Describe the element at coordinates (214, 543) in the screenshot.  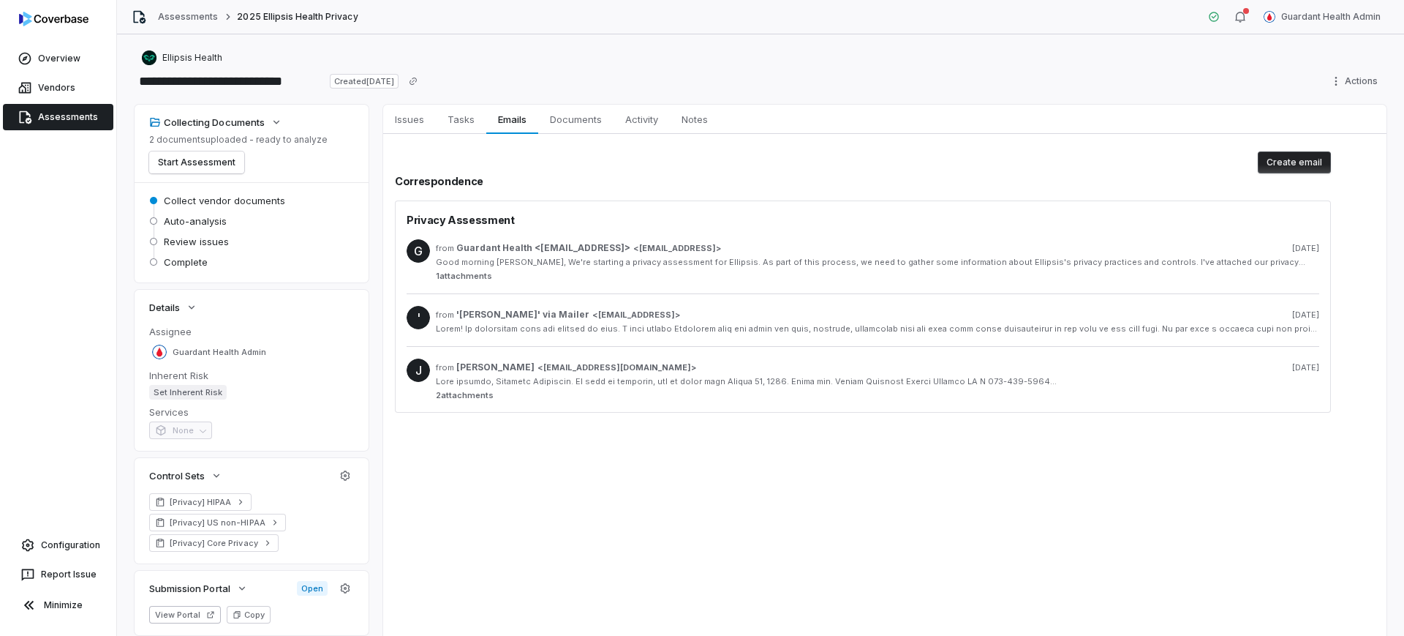
I see `span: [Privacy] Core Privacy` at that location.